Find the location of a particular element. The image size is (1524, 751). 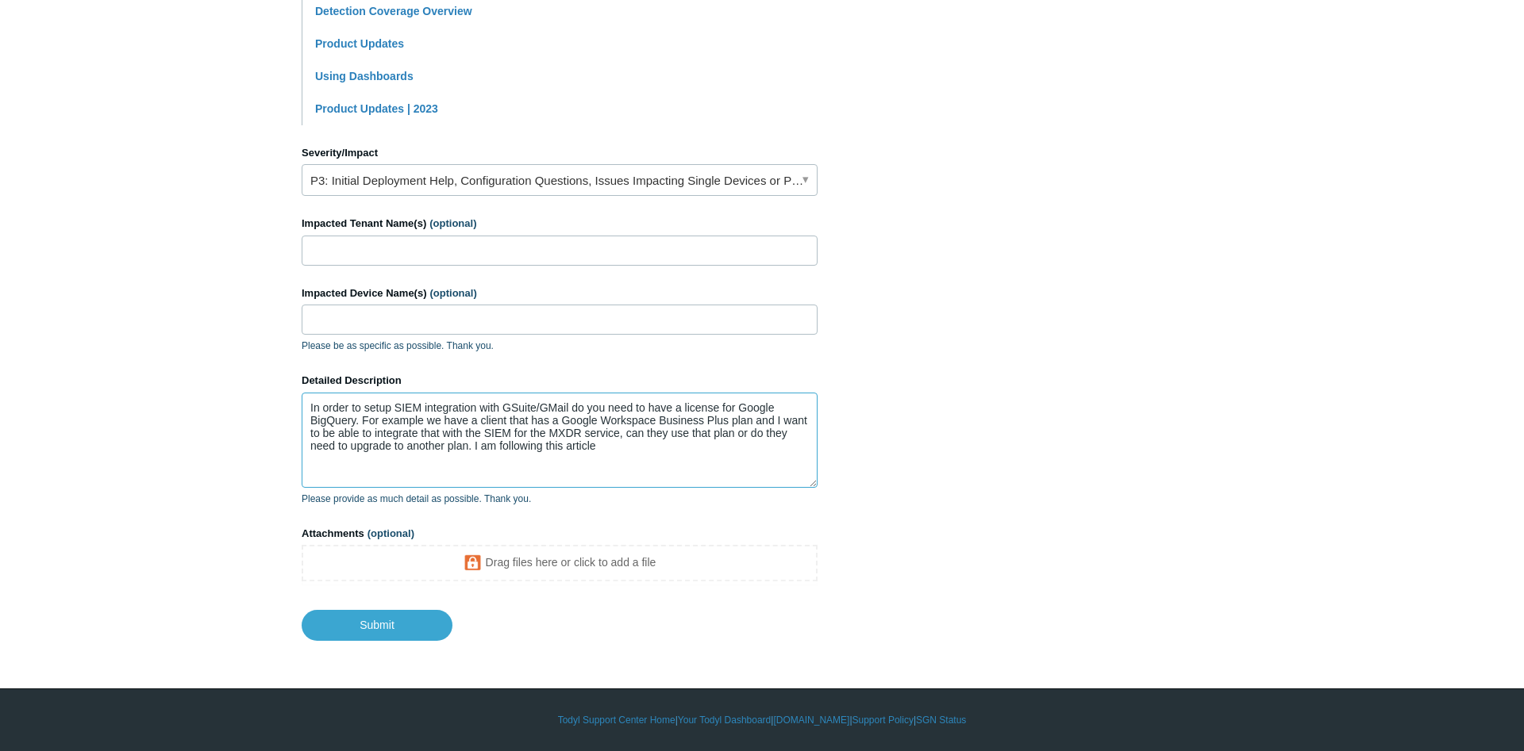

a: Detection Coverage Overview is located at coordinates (394, 11).